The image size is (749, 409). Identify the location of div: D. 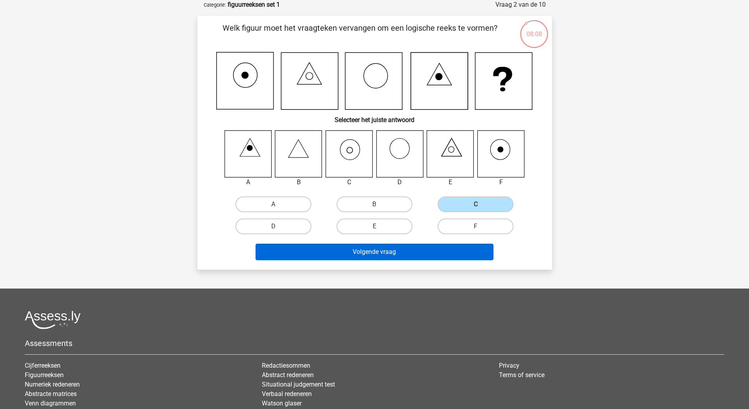
(400, 182).